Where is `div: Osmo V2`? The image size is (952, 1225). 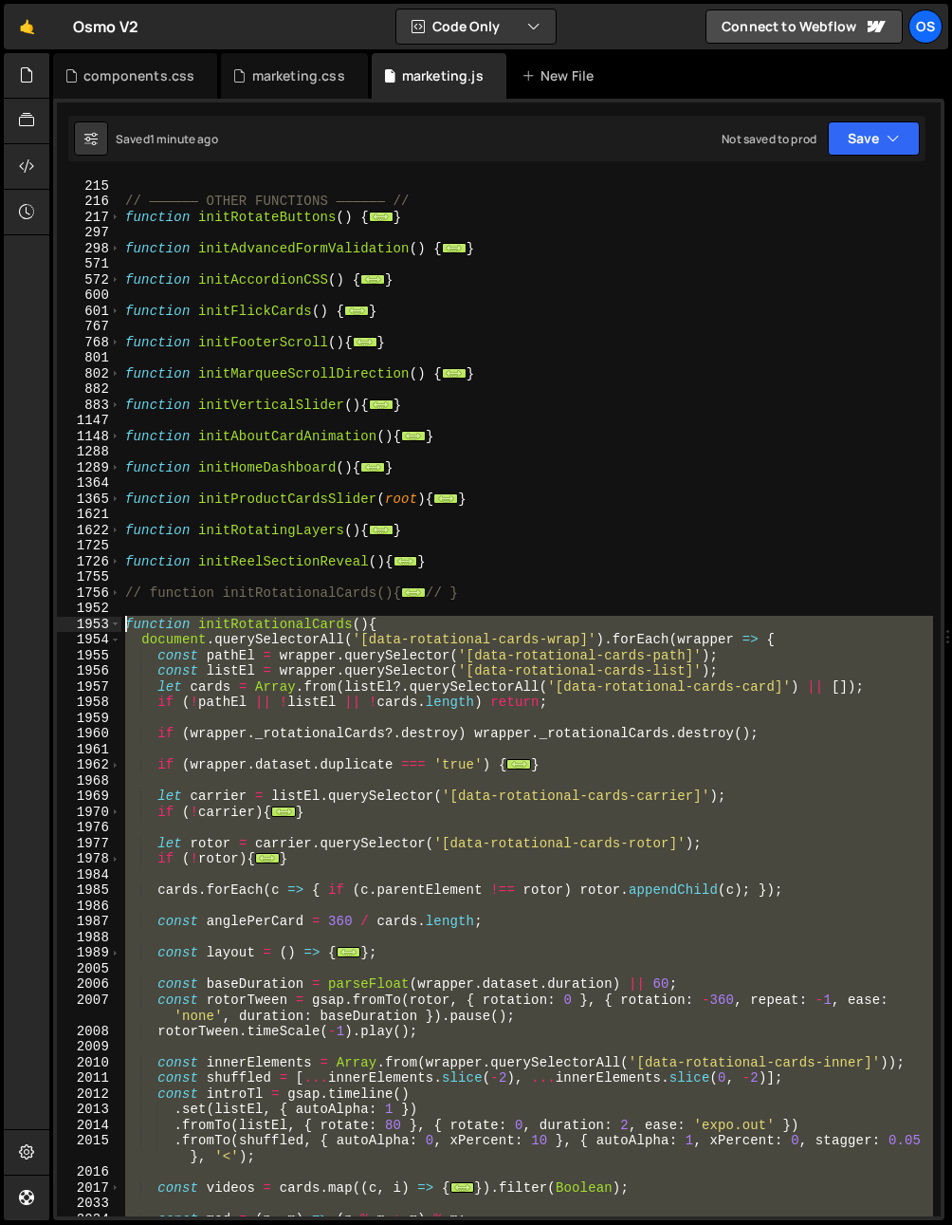
div: Osmo V2 is located at coordinates (105, 27).